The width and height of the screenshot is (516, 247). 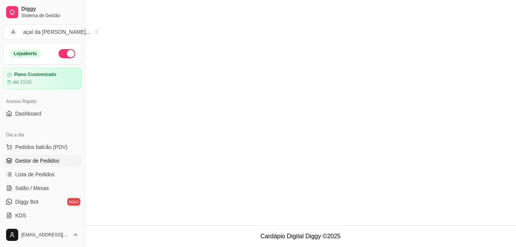 I want to click on button: Pedidos balcão (PDV), so click(x=42, y=147).